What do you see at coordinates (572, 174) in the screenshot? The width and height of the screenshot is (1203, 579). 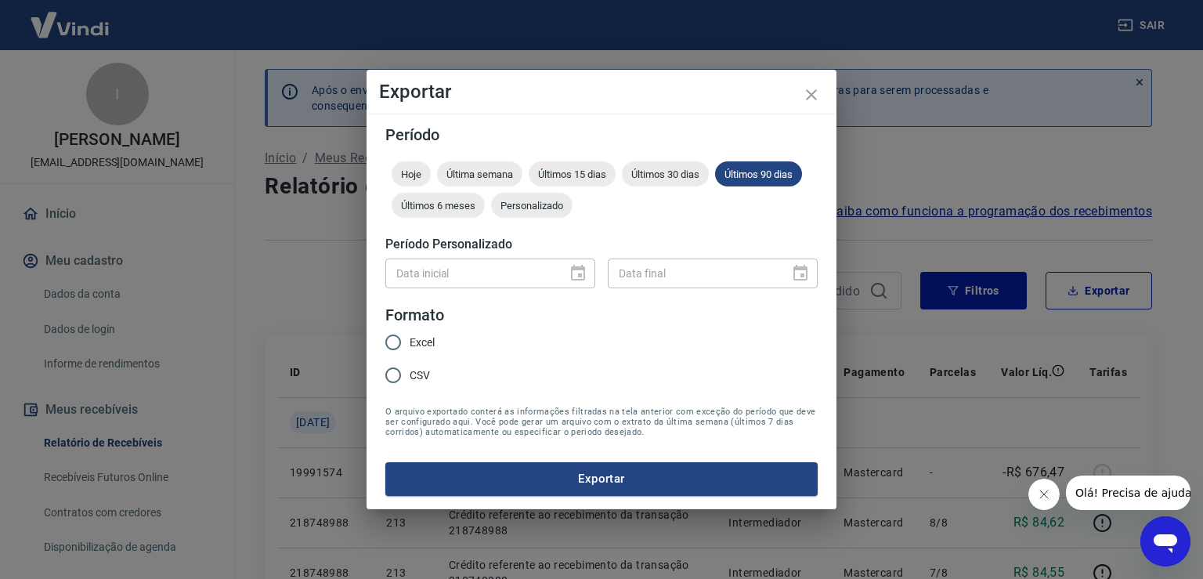 I see `div: Últimos 15 dias` at bounding box center [572, 174].